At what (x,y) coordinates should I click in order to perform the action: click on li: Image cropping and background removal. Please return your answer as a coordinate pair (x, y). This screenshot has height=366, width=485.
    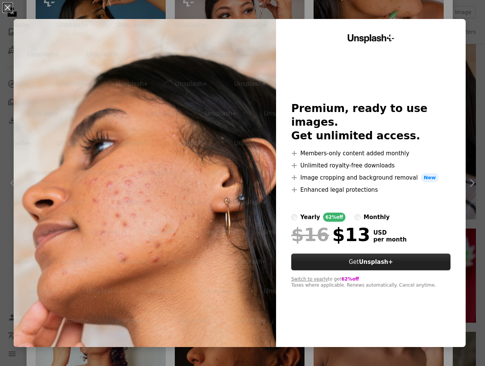
    Looking at the image, I should click on (371, 177).